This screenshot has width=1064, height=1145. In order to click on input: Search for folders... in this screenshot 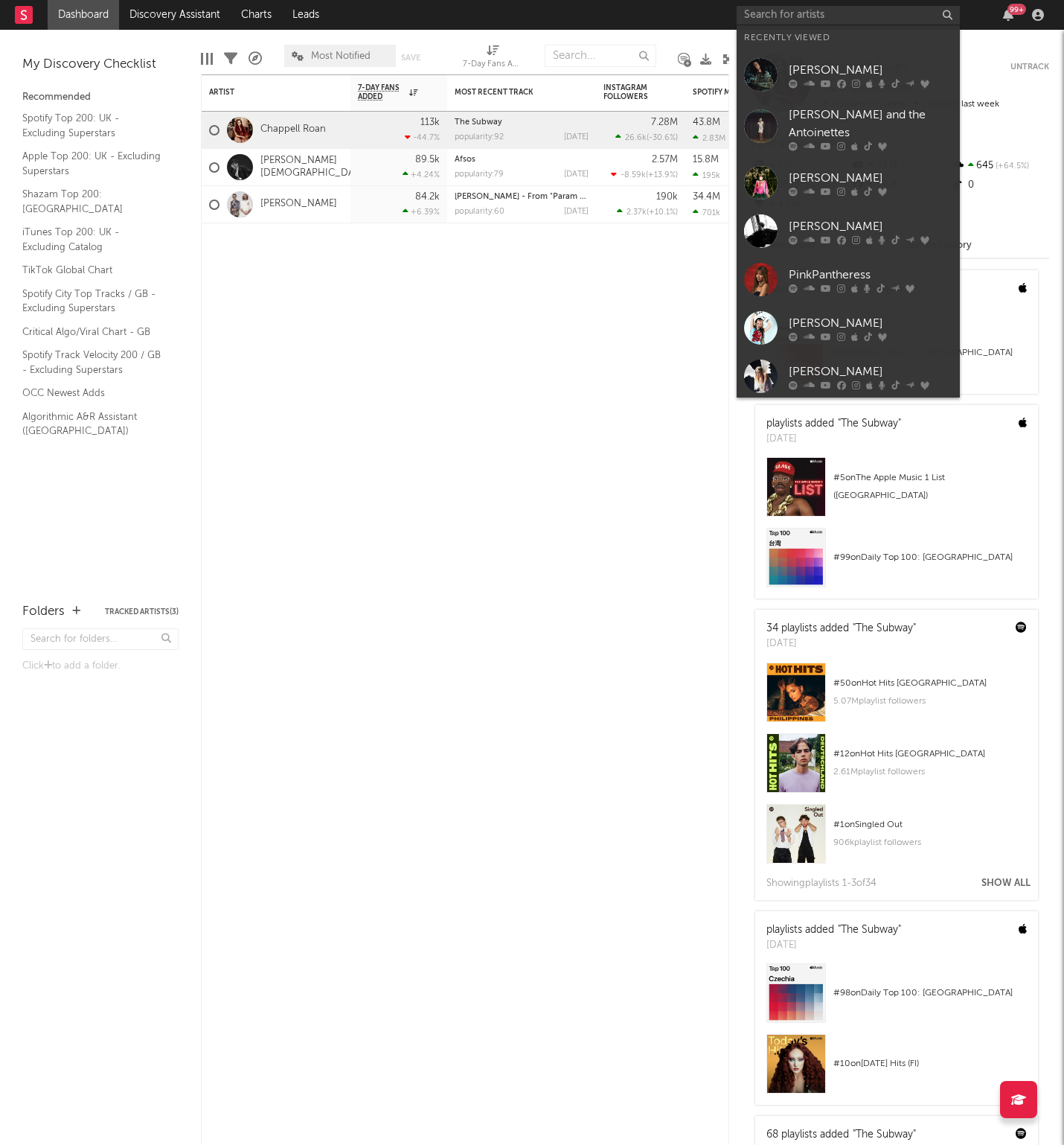, I will do `click(100, 638)`.